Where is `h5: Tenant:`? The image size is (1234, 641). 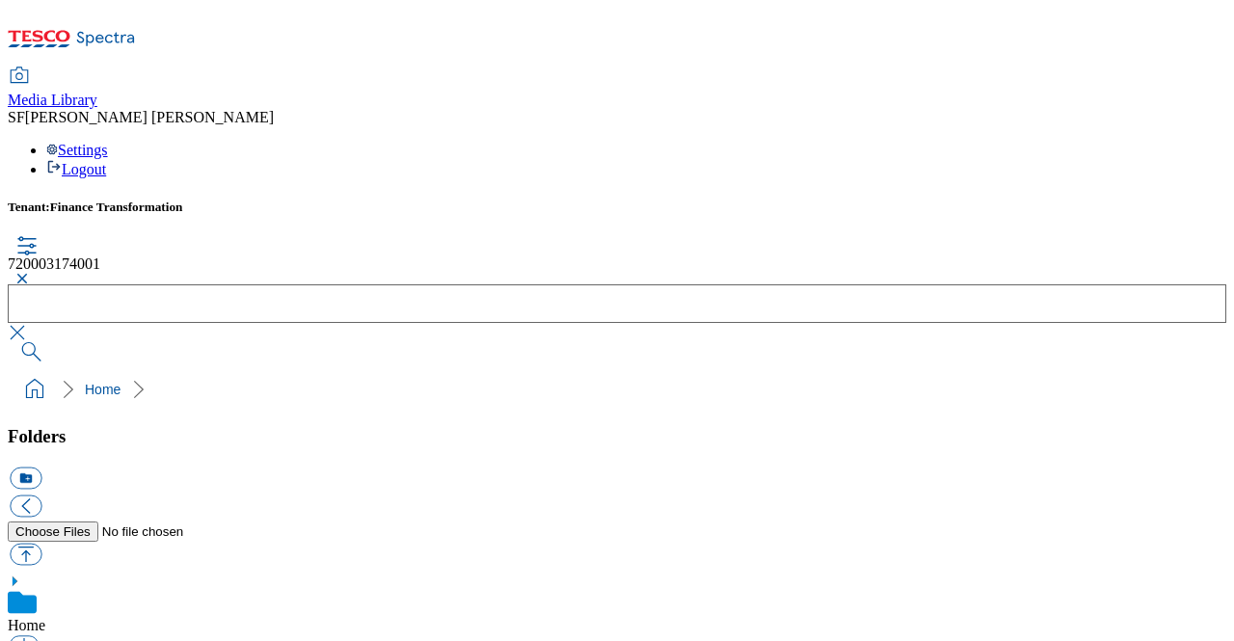
h5: Tenant: is located at coordinates (617, 207).